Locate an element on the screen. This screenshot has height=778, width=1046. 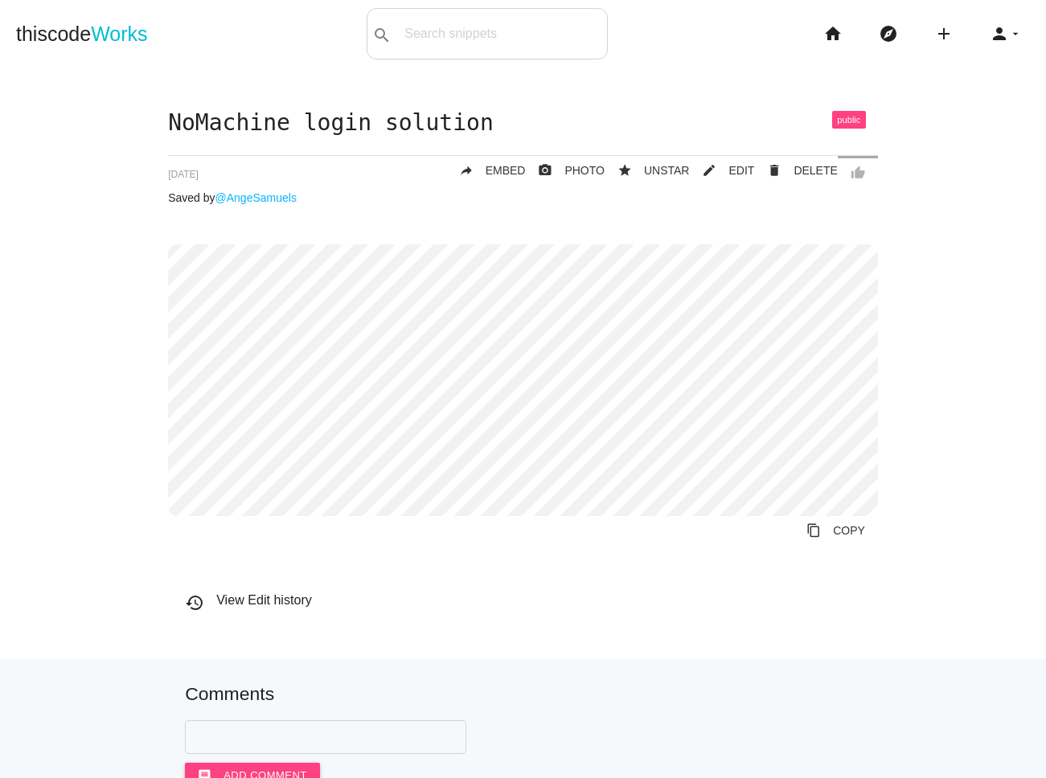
i: explore is located at coordinates (888, 34).